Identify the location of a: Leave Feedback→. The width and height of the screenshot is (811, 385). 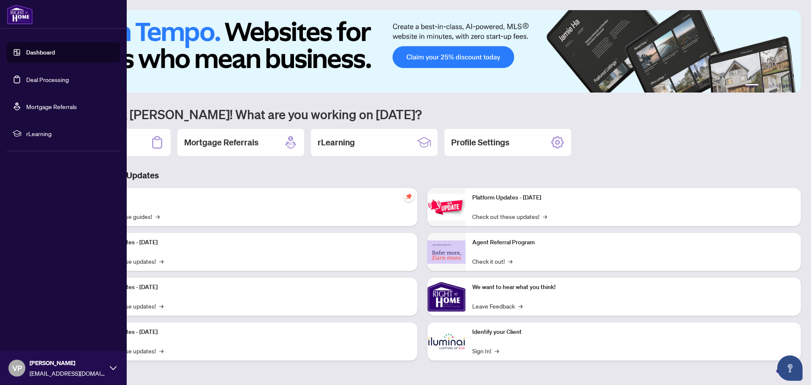
(497, 306).